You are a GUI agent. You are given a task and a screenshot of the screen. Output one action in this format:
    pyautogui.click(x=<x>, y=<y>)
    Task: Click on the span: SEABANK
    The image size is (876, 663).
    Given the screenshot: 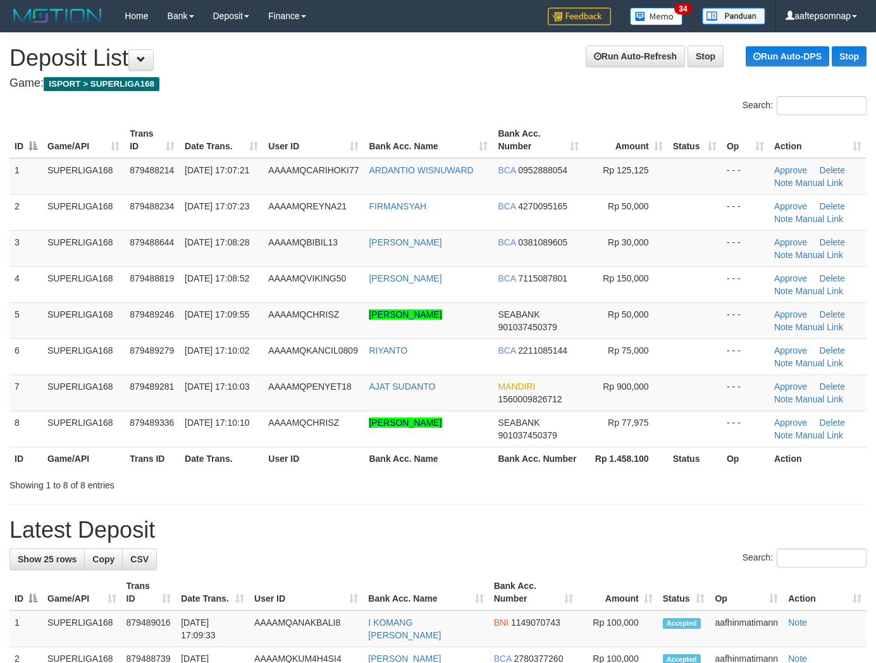 What is the action you would take?
    pyautogui.click(x=519, y=423)
    